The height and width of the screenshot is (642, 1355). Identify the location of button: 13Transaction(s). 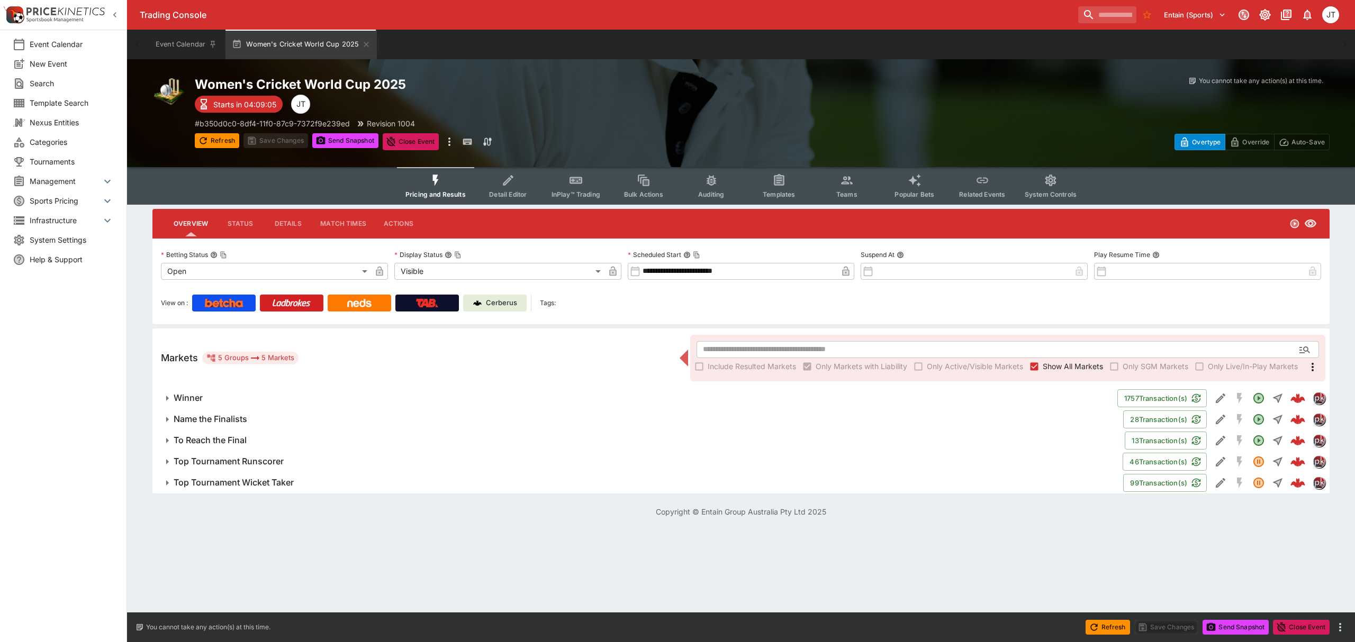
(1165, 441).